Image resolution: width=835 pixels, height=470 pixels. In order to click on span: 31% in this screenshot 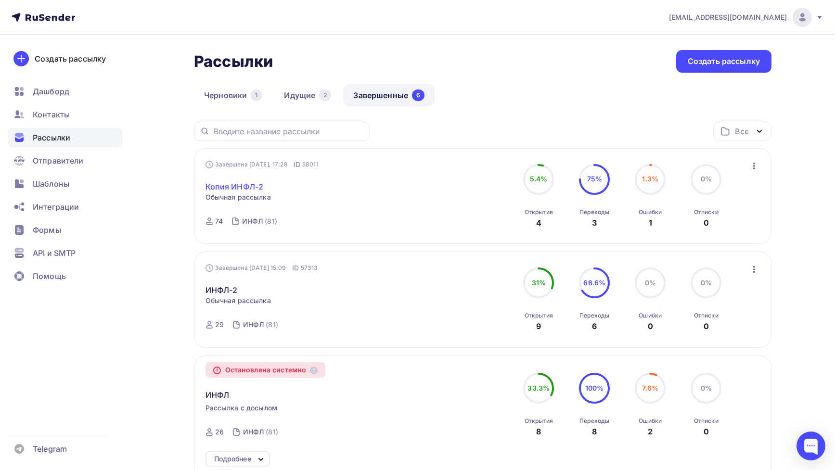, I will do `click(538, 282)`.